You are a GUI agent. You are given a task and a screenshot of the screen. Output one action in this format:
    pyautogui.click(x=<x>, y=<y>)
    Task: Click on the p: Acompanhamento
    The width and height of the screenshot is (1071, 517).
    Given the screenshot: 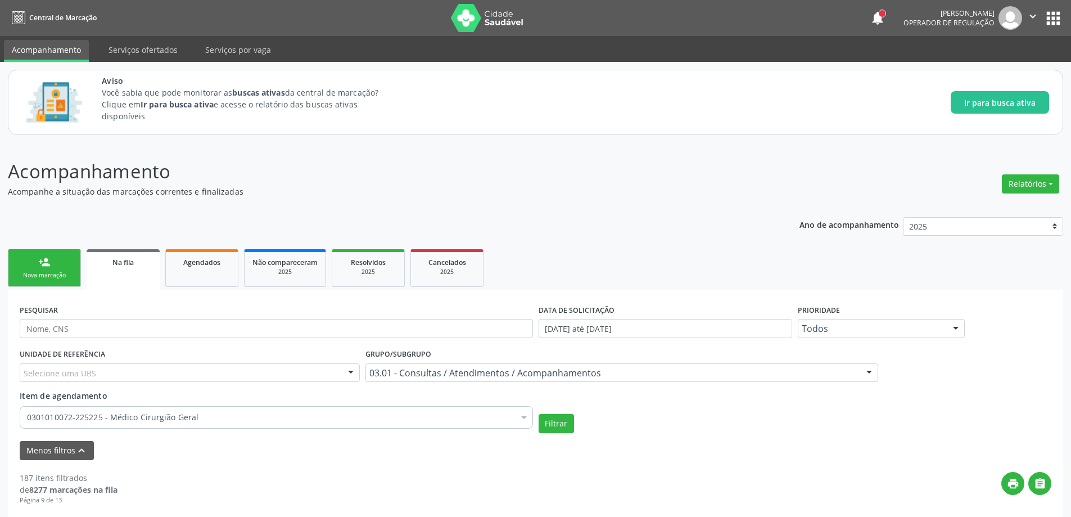 What is the action you would take?
    pyautogui.click(x=377, y=171)
    